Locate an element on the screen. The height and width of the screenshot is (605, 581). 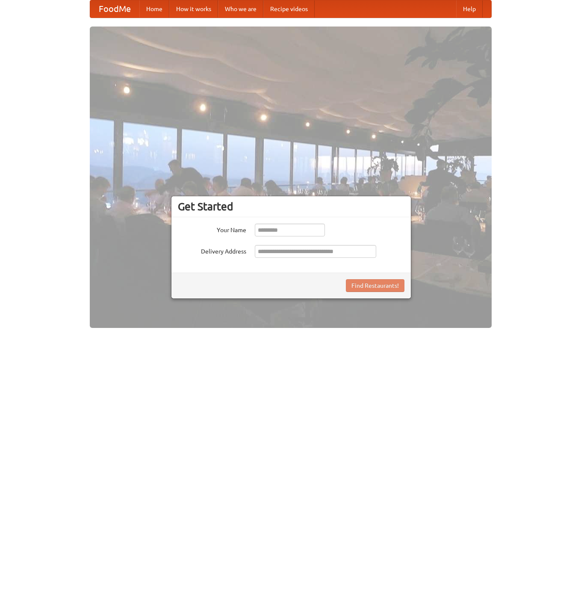
a: How it works is located at coordinates (194, 9).